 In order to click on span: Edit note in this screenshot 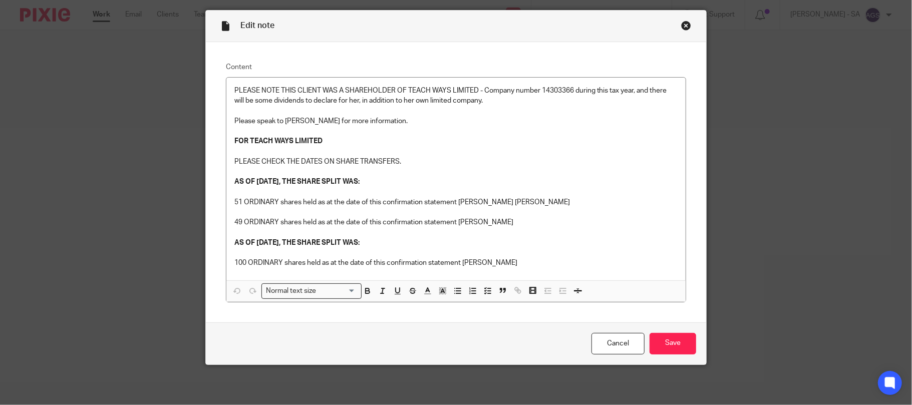, I will do `click(258, 26)`.